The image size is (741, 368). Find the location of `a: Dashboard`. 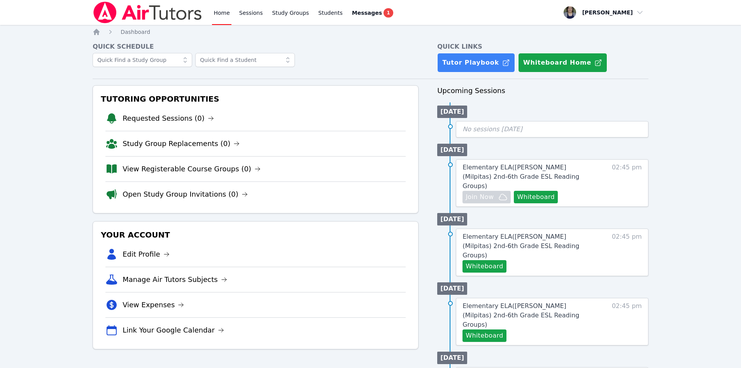

a: Dashboard is located at coordinates (135, 32).